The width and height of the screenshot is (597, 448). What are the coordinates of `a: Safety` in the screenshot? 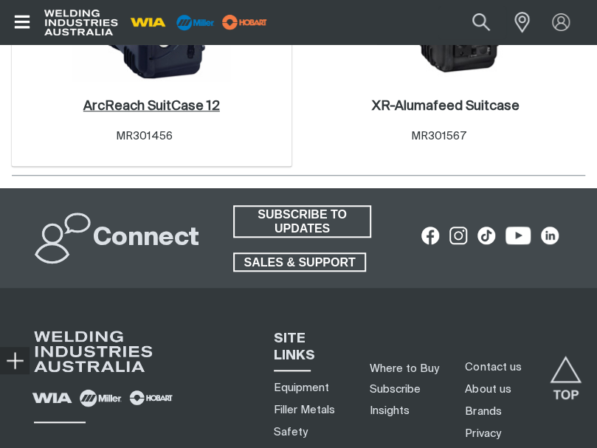 It's located at (291, 432).